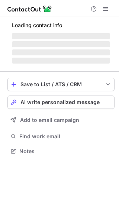 The width and height of the screenshot is (119, 223). Describe the element at coordinates (30, 9) in the screenshot. I see `img: ContactOut v5.3.10` at that location.